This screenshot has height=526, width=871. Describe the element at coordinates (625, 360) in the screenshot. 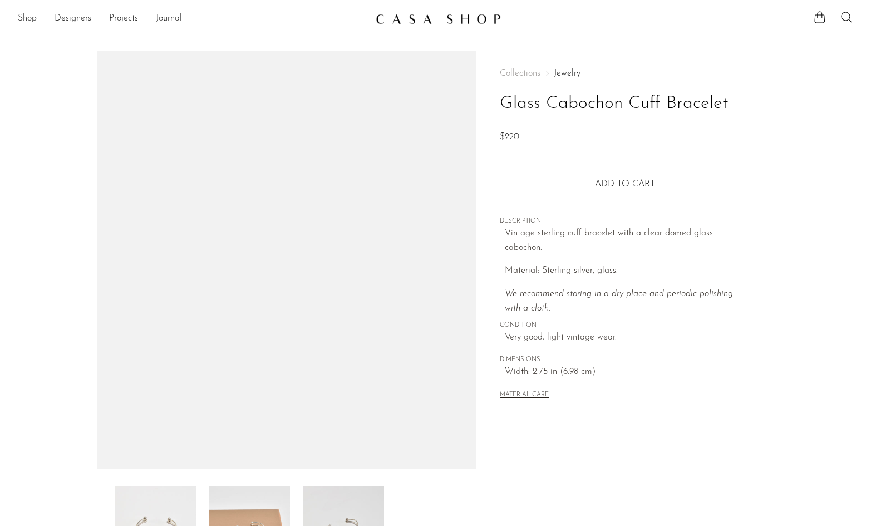

I see `span: DIMENSIONS` at that location.